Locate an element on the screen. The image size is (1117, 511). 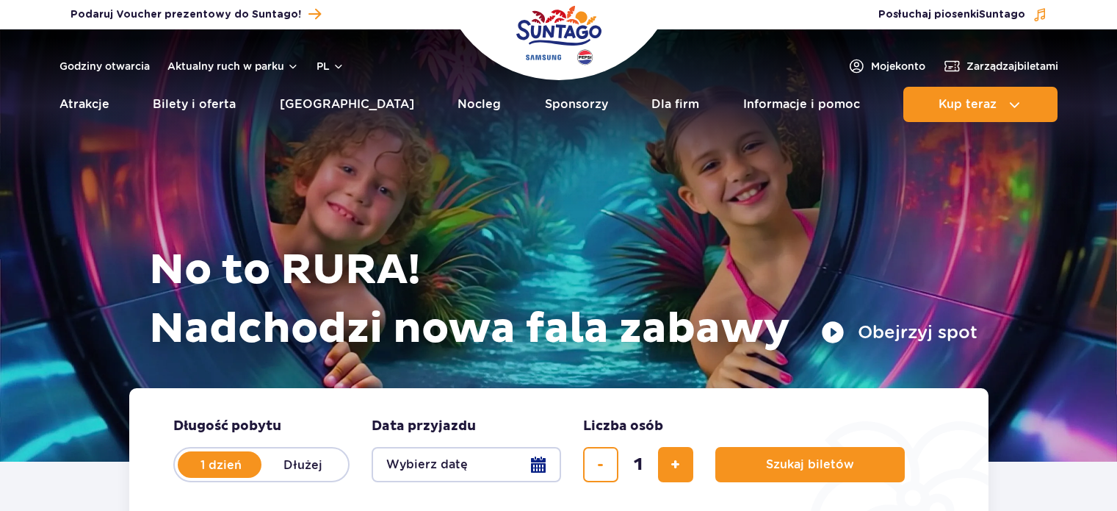
a: Godziny otwarcia is located at coordinates (104, 66).